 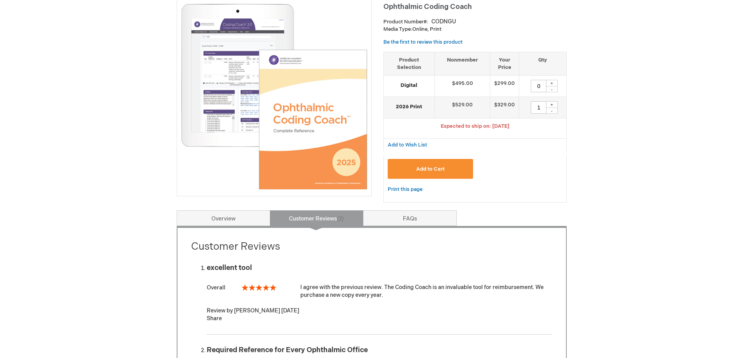 What do you see at coordinates (398, 29) in the screenshot?
I see `strong: Media Type:` at bounding box center [398, 29].